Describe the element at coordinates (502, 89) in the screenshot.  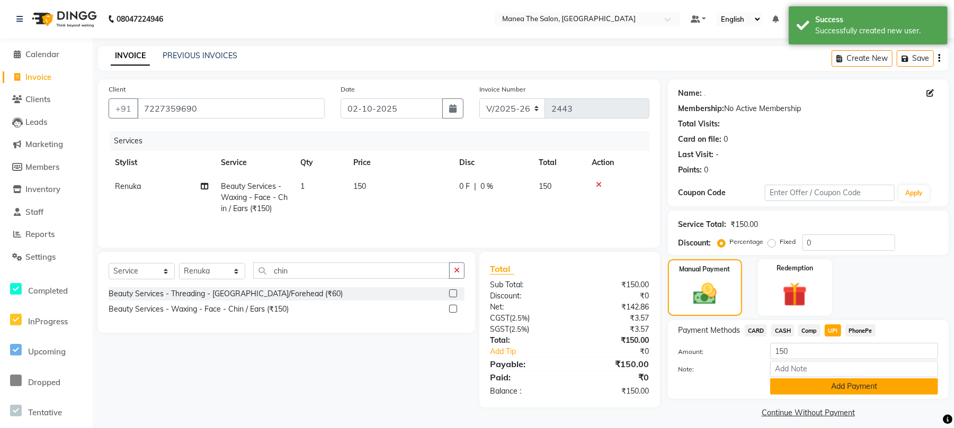
I see `label: Invoice Number` at that location.